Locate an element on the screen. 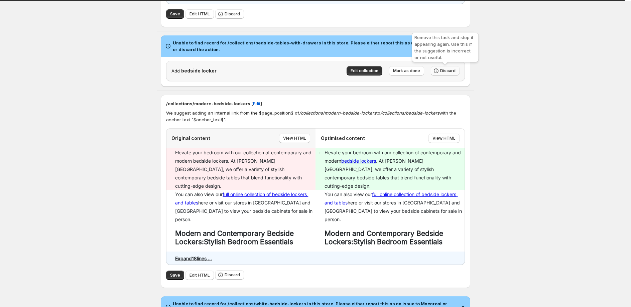  p: Original content is located at coordinates (191, 138).